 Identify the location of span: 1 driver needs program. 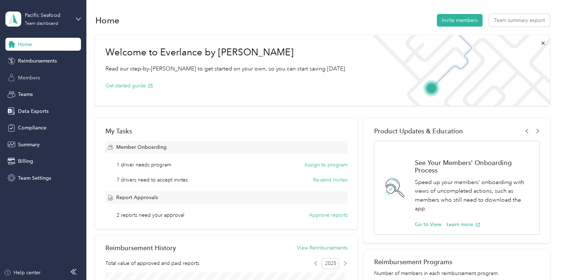
(144, 165).